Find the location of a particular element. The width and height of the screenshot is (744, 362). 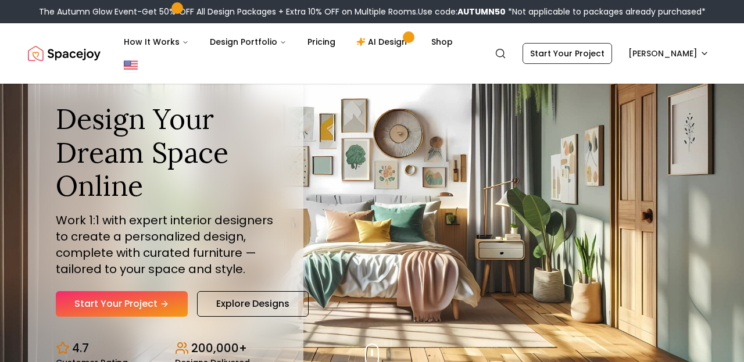

span: Use code: is located at coordinates (461, 12).